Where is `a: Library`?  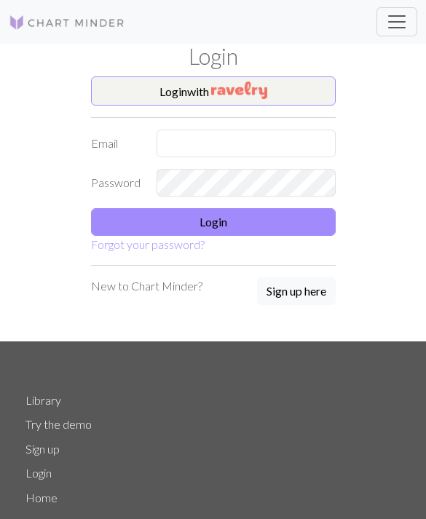
a: Library is located at coordinates (43, 400).